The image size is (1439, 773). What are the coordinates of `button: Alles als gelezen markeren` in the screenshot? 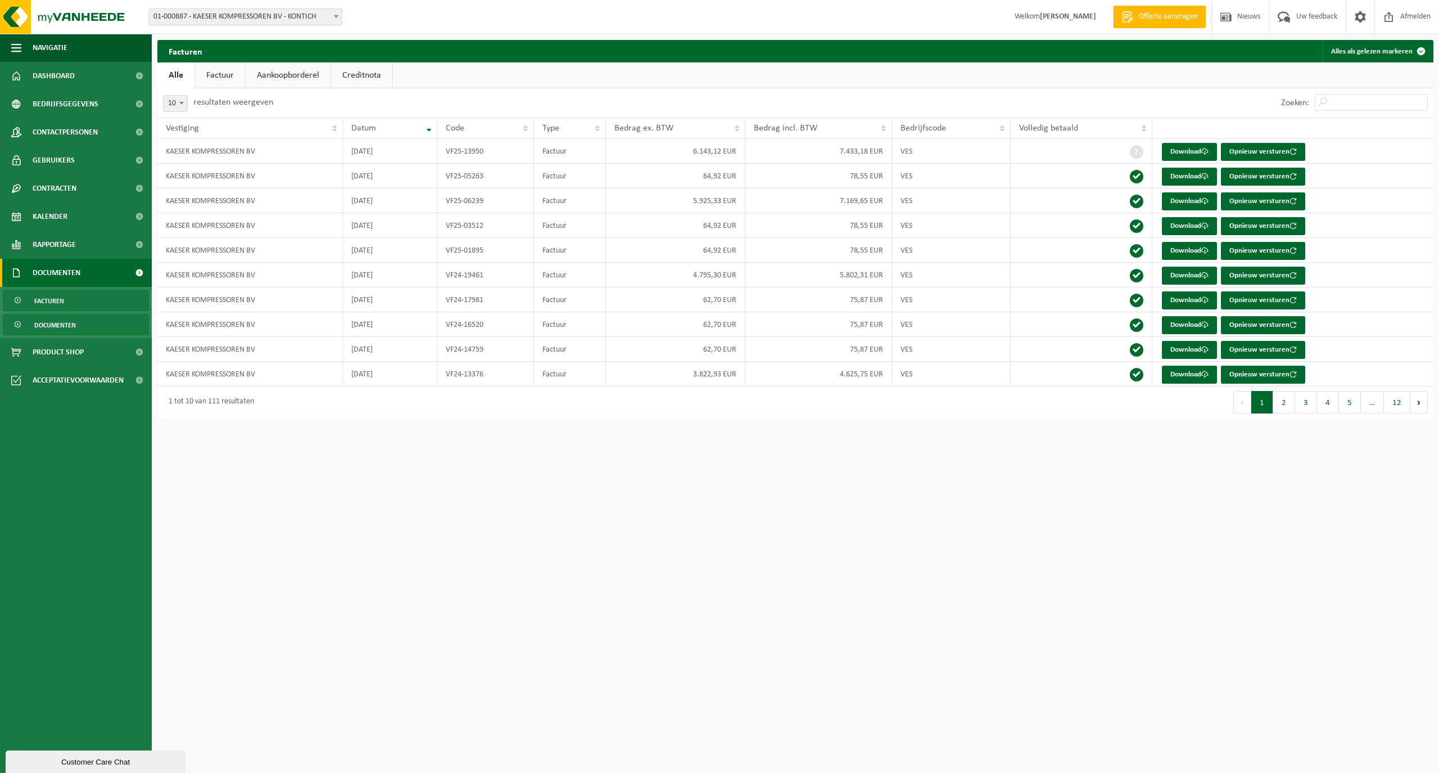 It's located at (1378, 51).